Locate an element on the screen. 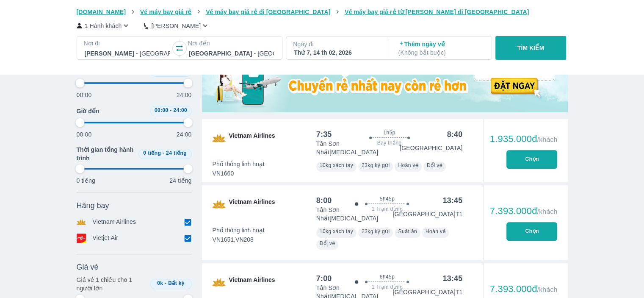  img: media-0 is located at coordinates (385, 78).